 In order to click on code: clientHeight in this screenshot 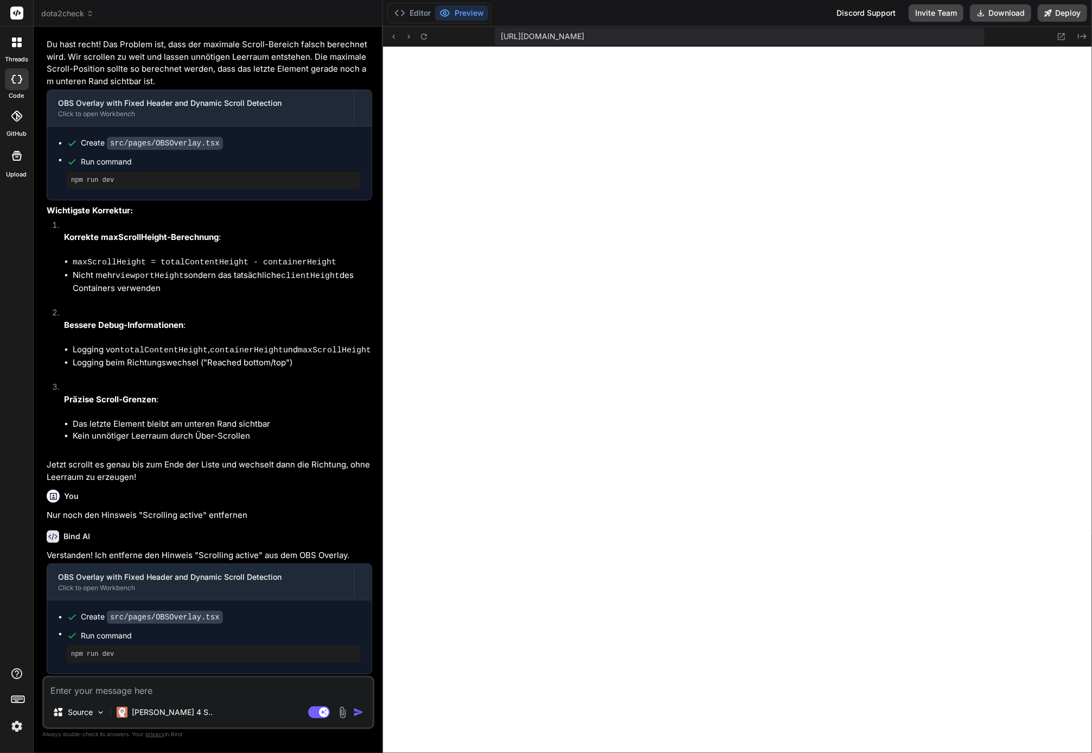, I will do `click(310, 276)`.